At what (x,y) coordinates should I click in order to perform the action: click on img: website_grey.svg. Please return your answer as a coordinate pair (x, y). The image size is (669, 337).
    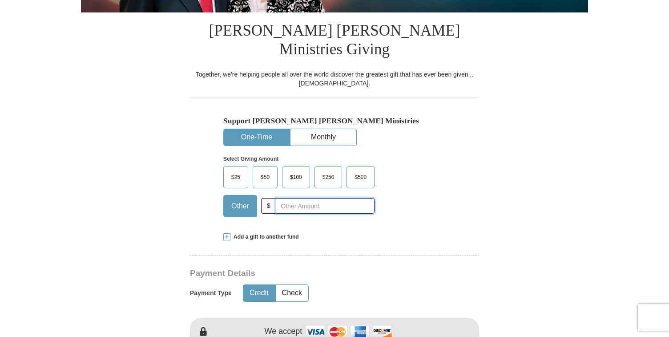
    Looking at the image, I should click on (18, 27).